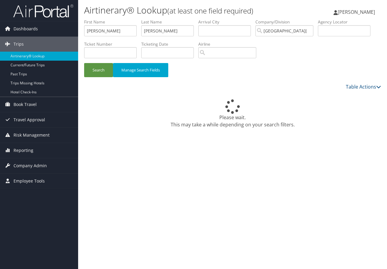 The width and height of the screenshot is (387, 269). I want to click on a: Table Actions, so click(363, 87).